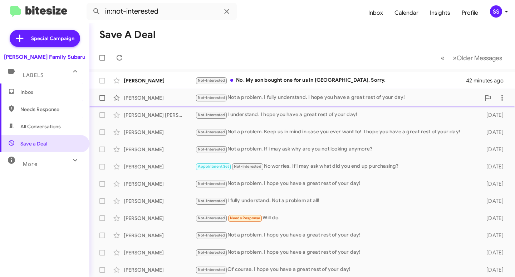  What do you see at coordinates (472, 58) in the screenshot?
I see `nav: Page navigation example` at bounding box center [472, 58].